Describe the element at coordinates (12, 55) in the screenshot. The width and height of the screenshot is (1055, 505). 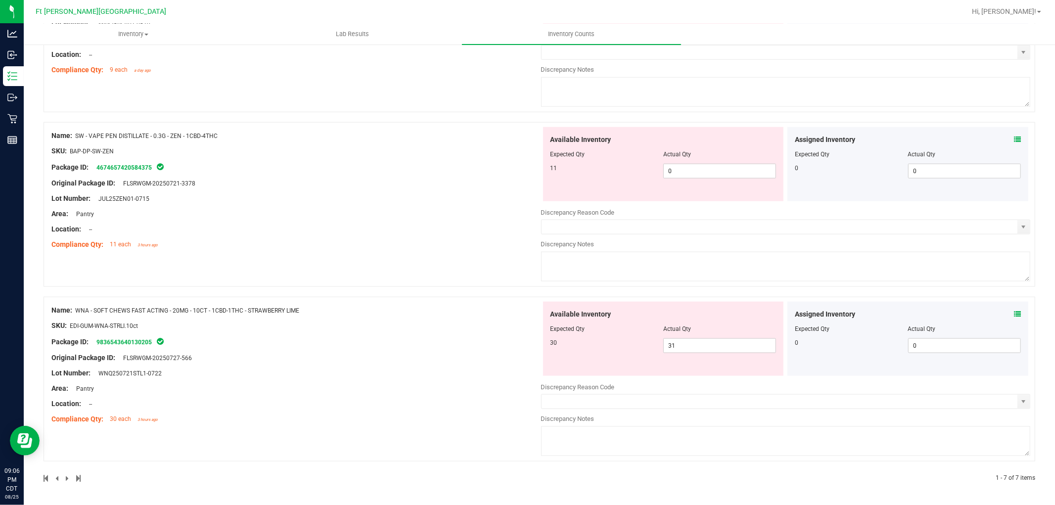
I see `inline-svg: Inbound` at that location.